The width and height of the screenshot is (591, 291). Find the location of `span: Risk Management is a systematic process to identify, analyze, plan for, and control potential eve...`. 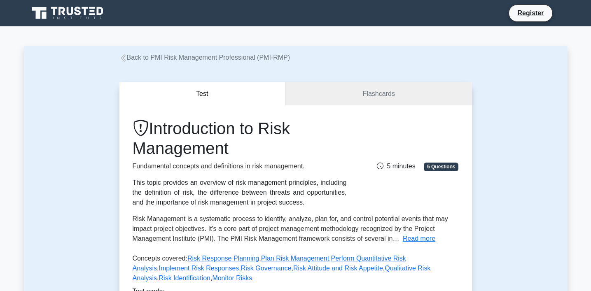

span: Risk Management is a systematic process to identify, analyze, plan for, and control potential eve... is located at coordinates (290, 229).